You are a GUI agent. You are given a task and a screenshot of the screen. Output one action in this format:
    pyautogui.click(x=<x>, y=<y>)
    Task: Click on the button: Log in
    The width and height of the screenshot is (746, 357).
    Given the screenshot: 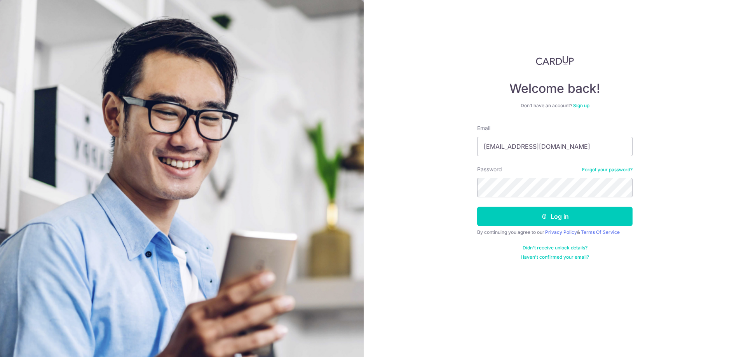 What is the action you would take?
    pyautogui.click(x=555, y=217)
    